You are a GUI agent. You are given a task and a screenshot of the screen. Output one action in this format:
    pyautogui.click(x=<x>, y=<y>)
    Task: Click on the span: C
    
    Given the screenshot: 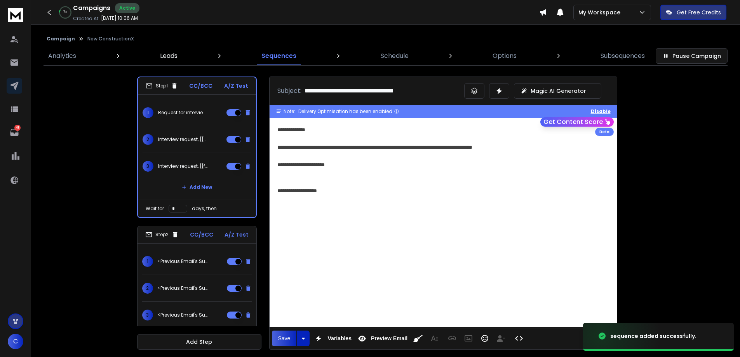 What is the action you would take?
    pyautogui.click(x=16, y=341)
    